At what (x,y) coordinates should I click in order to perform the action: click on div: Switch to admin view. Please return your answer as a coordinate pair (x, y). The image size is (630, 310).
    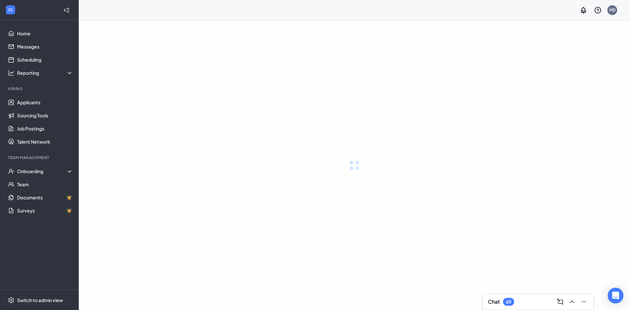
    Looking at the image, I should click on (40, 300).